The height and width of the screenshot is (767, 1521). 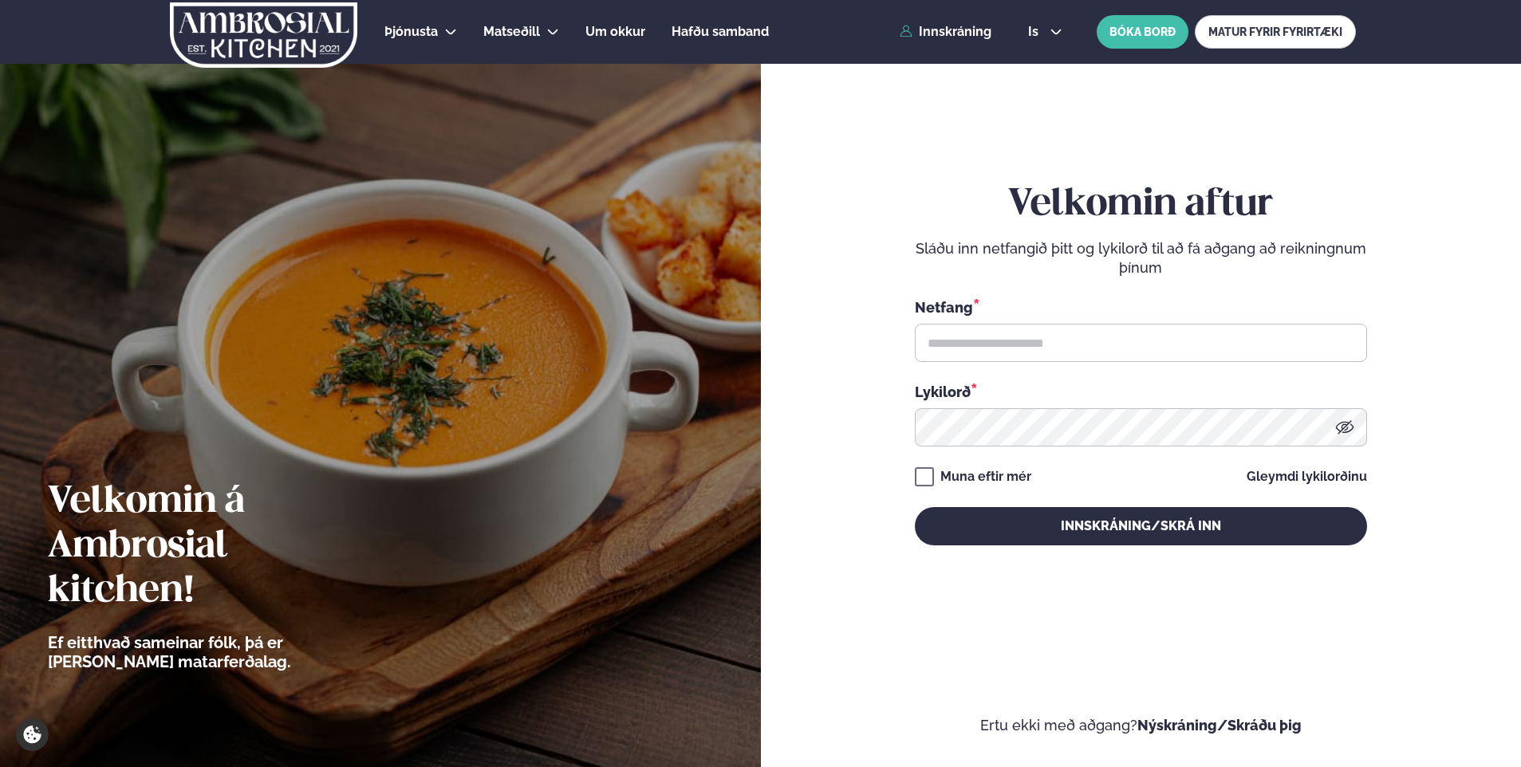 What do you see at coordinates (1275, 32) in the screenshot?
I see `a: MATUR FYRIR FYRIRTÆKI` at bounding box center [1275, 32].